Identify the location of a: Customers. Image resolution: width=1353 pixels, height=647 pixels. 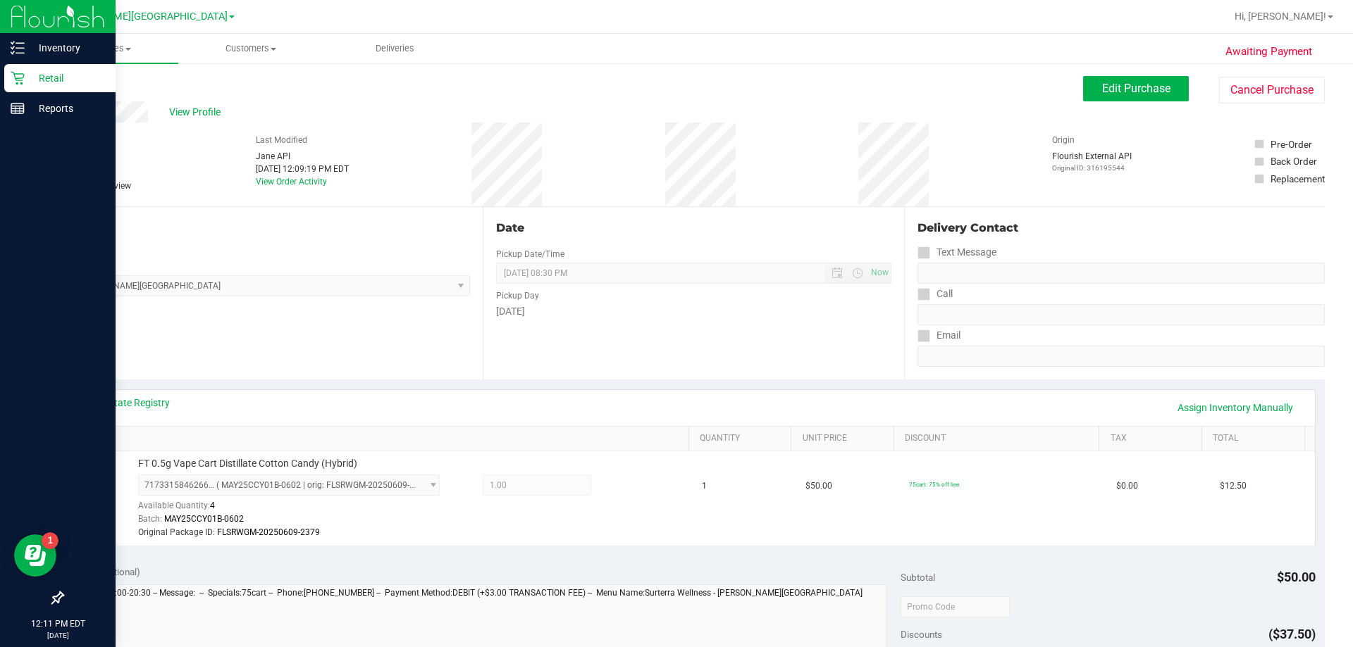
(250, 49).